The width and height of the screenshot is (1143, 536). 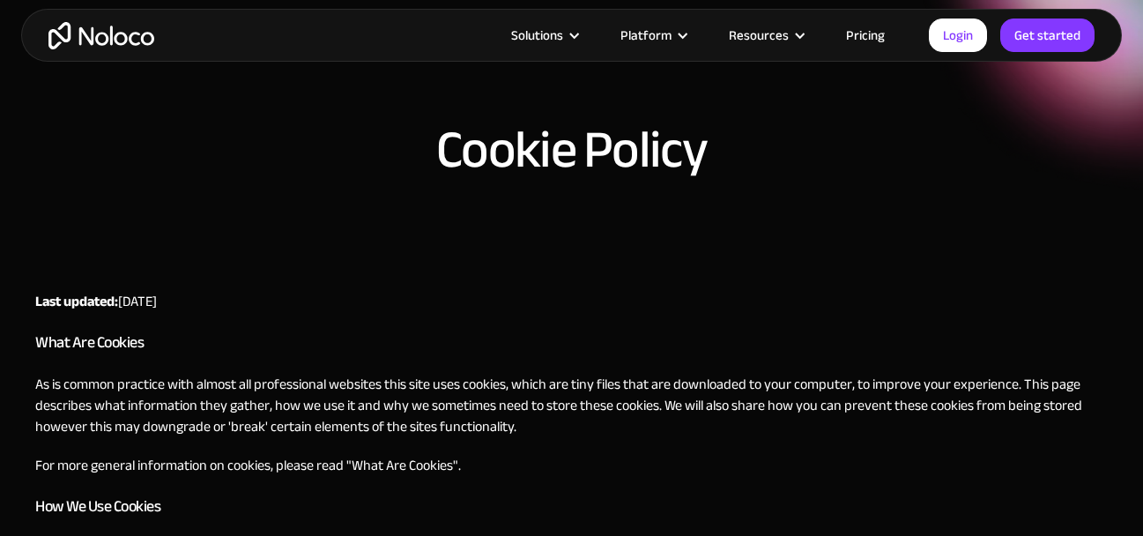 I want to click on h1: Cookie Policy, so click(x=571, y=150).